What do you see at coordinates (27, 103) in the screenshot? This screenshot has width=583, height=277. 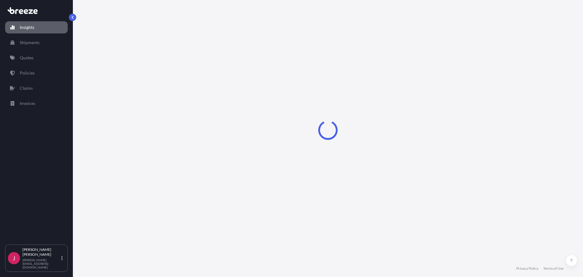 I see `p: Invoices` at bounding box center [27, 103].